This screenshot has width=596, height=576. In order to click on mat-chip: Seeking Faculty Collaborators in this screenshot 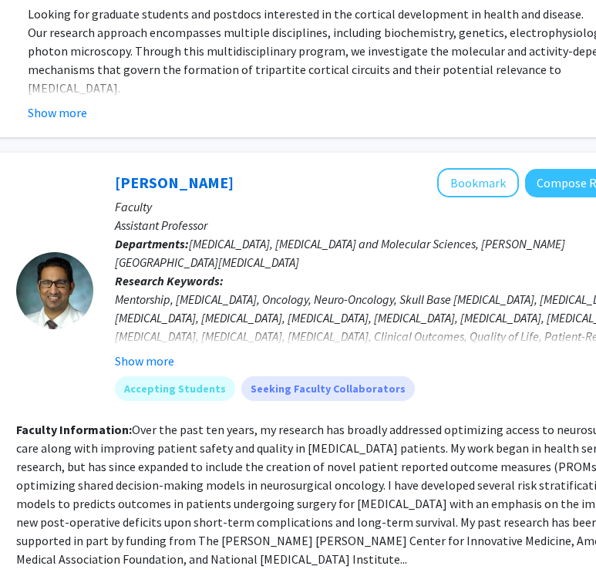, I will do `click(328, 389)`.